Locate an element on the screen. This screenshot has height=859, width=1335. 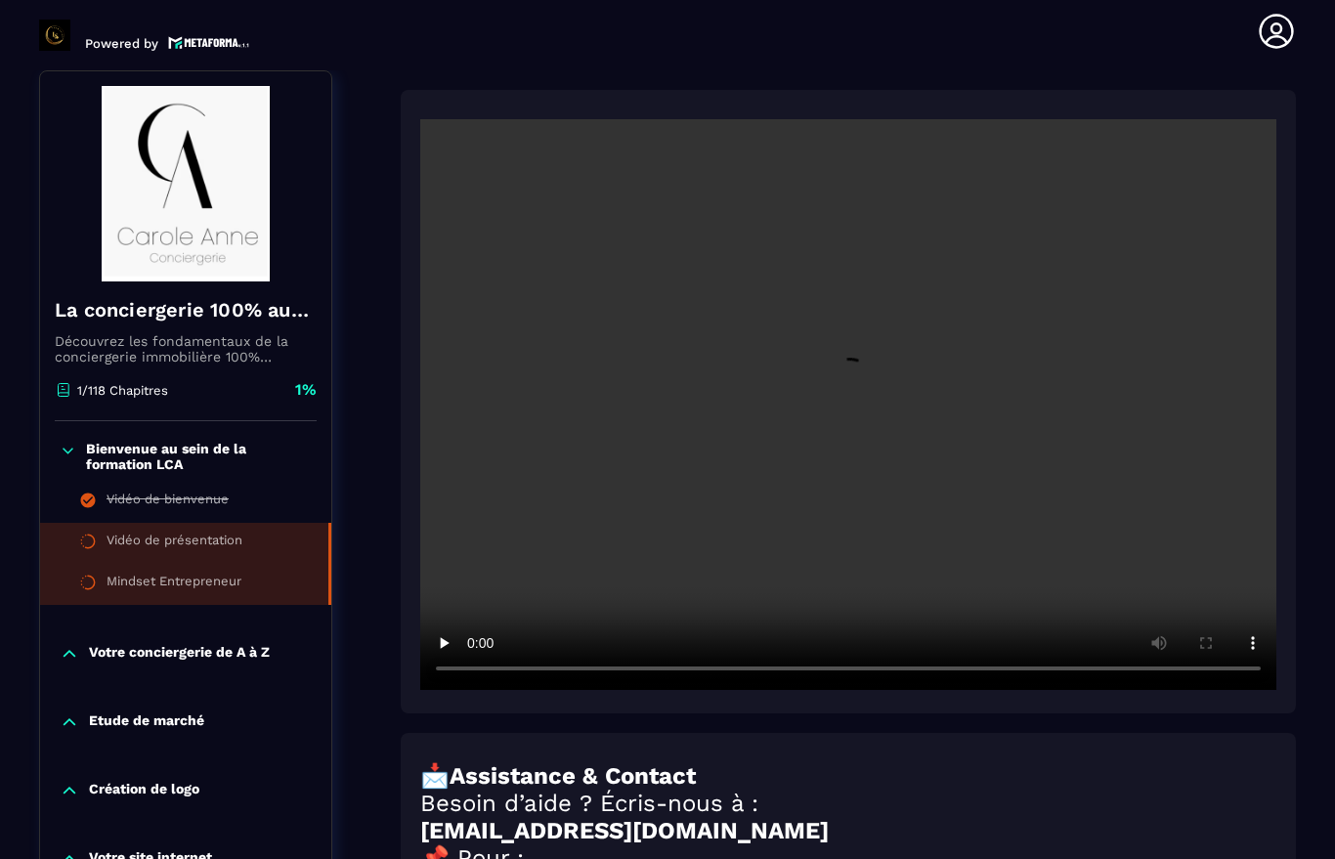
p: 1/118 Chapitres is located at coordinates (122, 390).